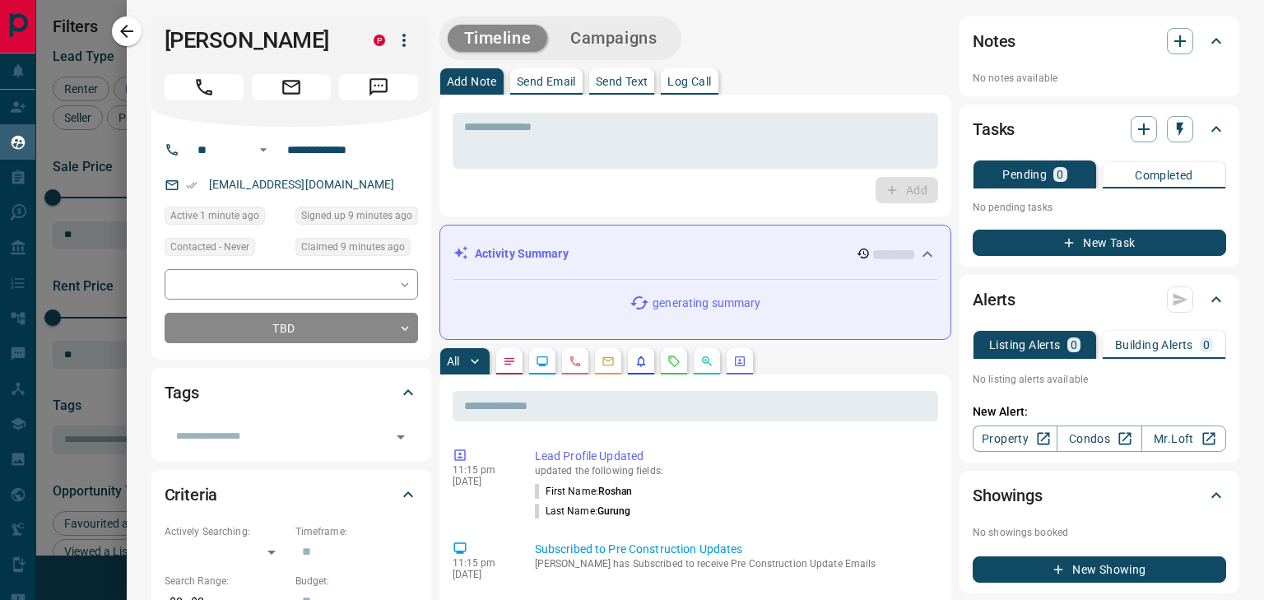  Describe the element at coordinates (353, 247) in the screenshot. I see `span: Claimed 9 minutes ago` at that location.